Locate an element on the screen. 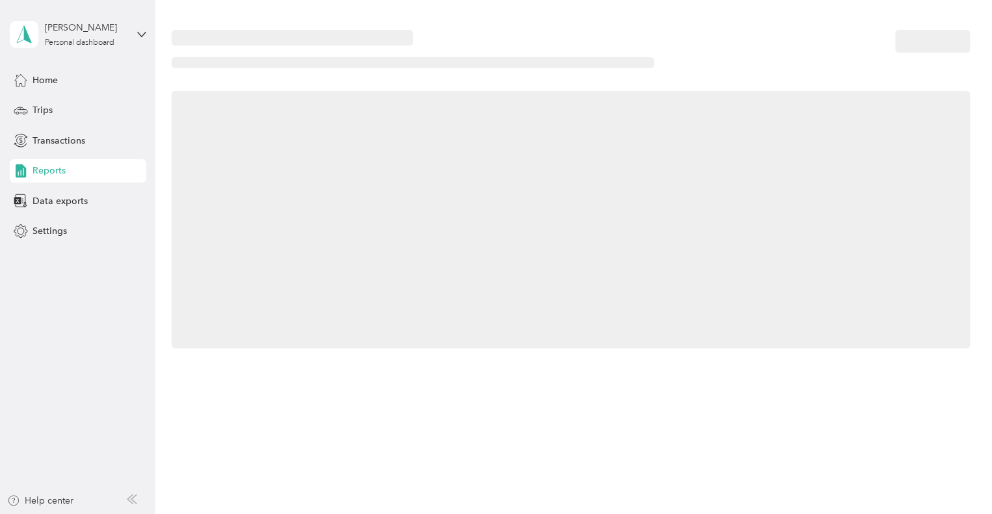 Image resolution: width=992 pixels, height=514 pixels. span: Data exports is located at coordinates (60, 201).